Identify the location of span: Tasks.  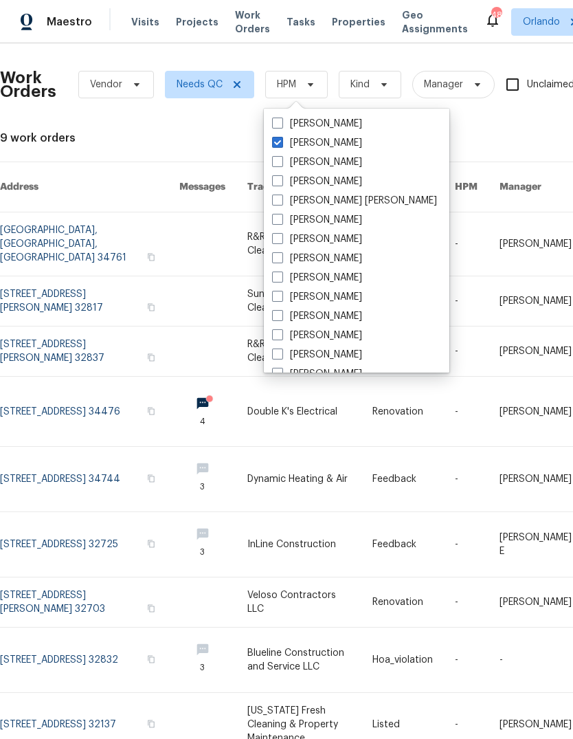
(301, 22).